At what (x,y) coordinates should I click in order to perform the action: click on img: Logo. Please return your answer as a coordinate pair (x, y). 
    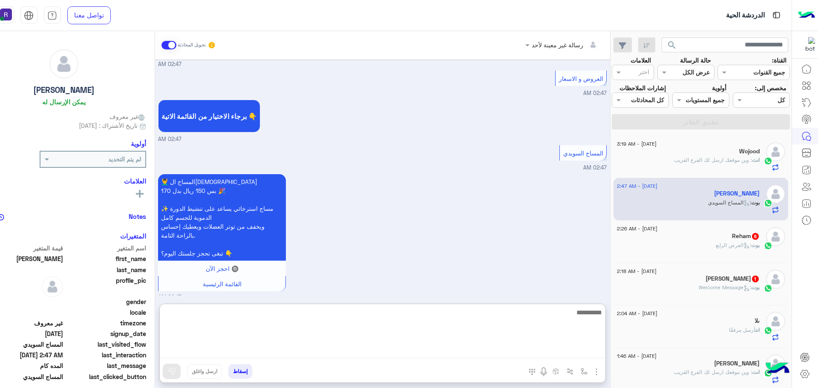
    Looking at the image, I should click on (806, 15).